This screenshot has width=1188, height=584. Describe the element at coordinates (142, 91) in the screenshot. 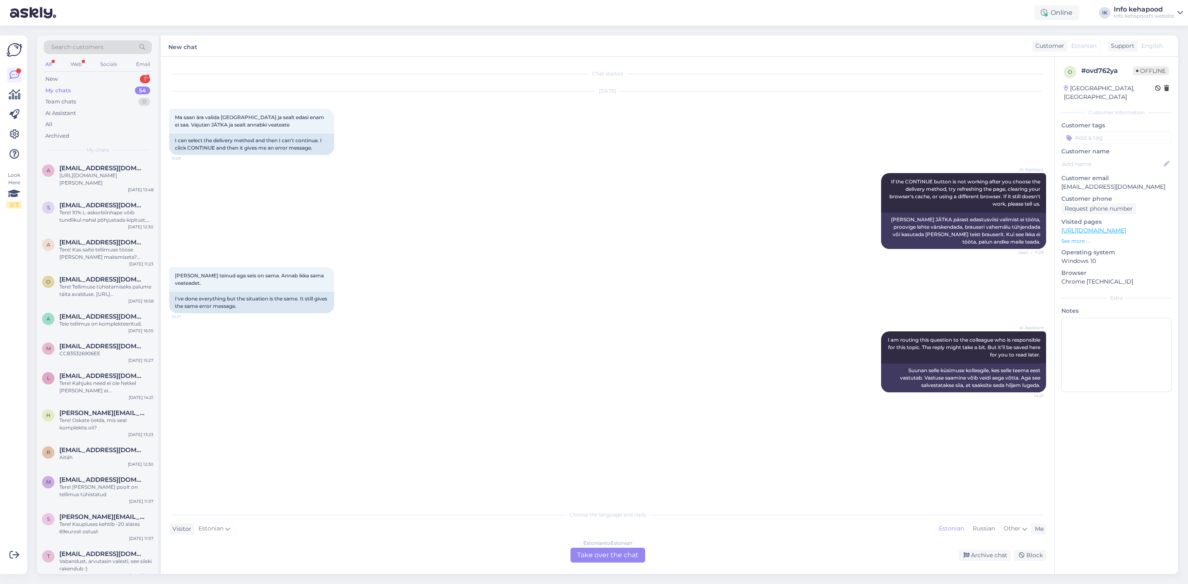

I see `div: 54` at that location.